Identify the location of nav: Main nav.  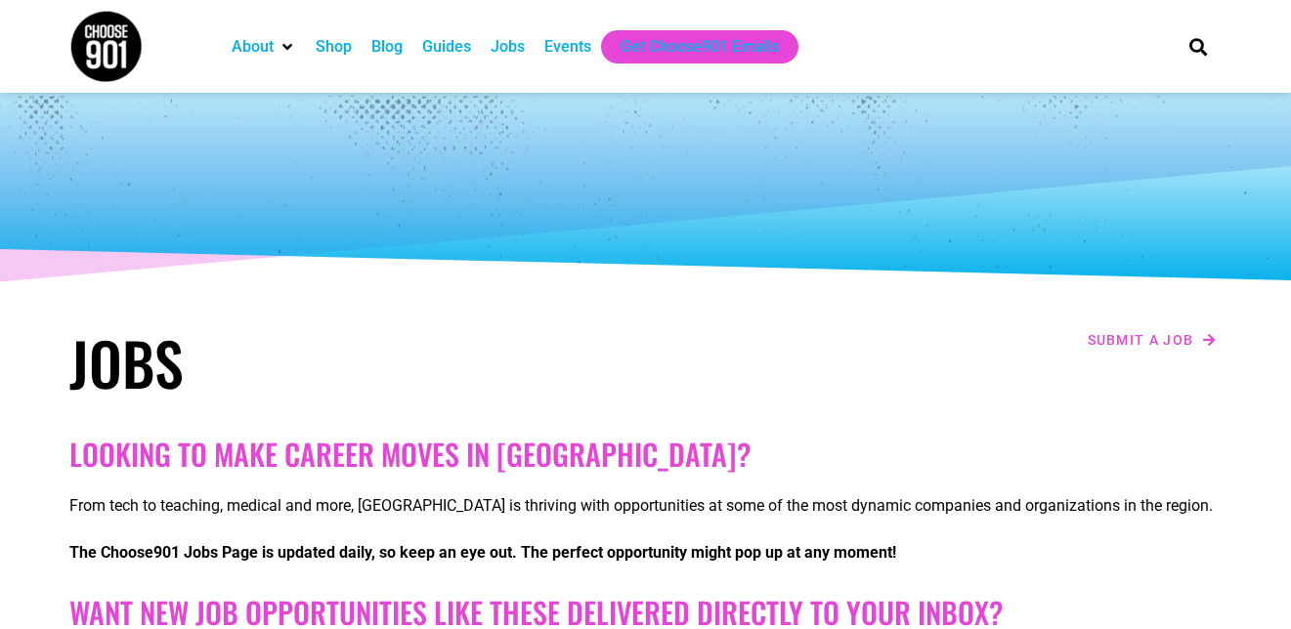
(689, 47).